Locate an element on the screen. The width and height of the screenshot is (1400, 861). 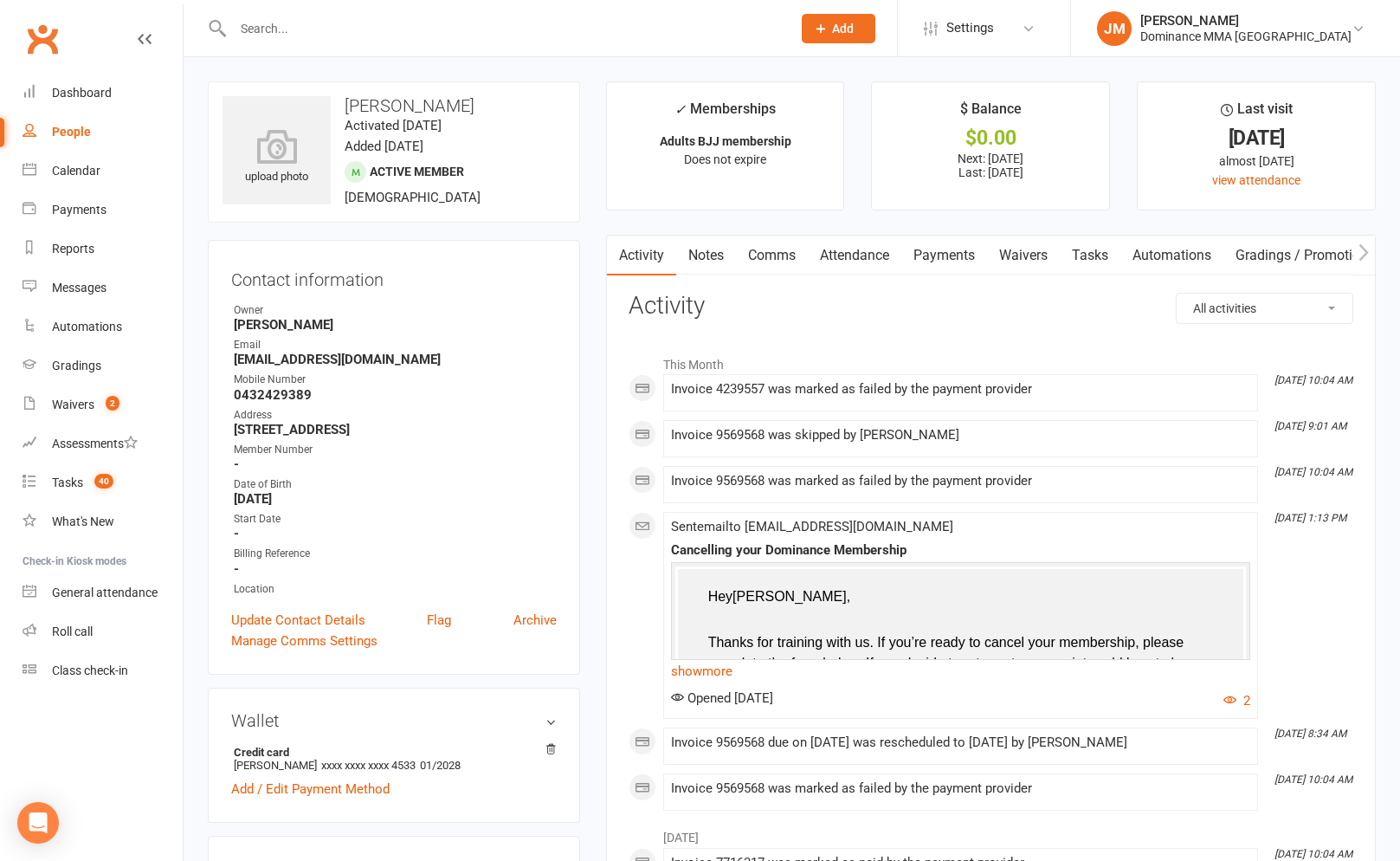
a: What's New is located at coordinates (102, 521).